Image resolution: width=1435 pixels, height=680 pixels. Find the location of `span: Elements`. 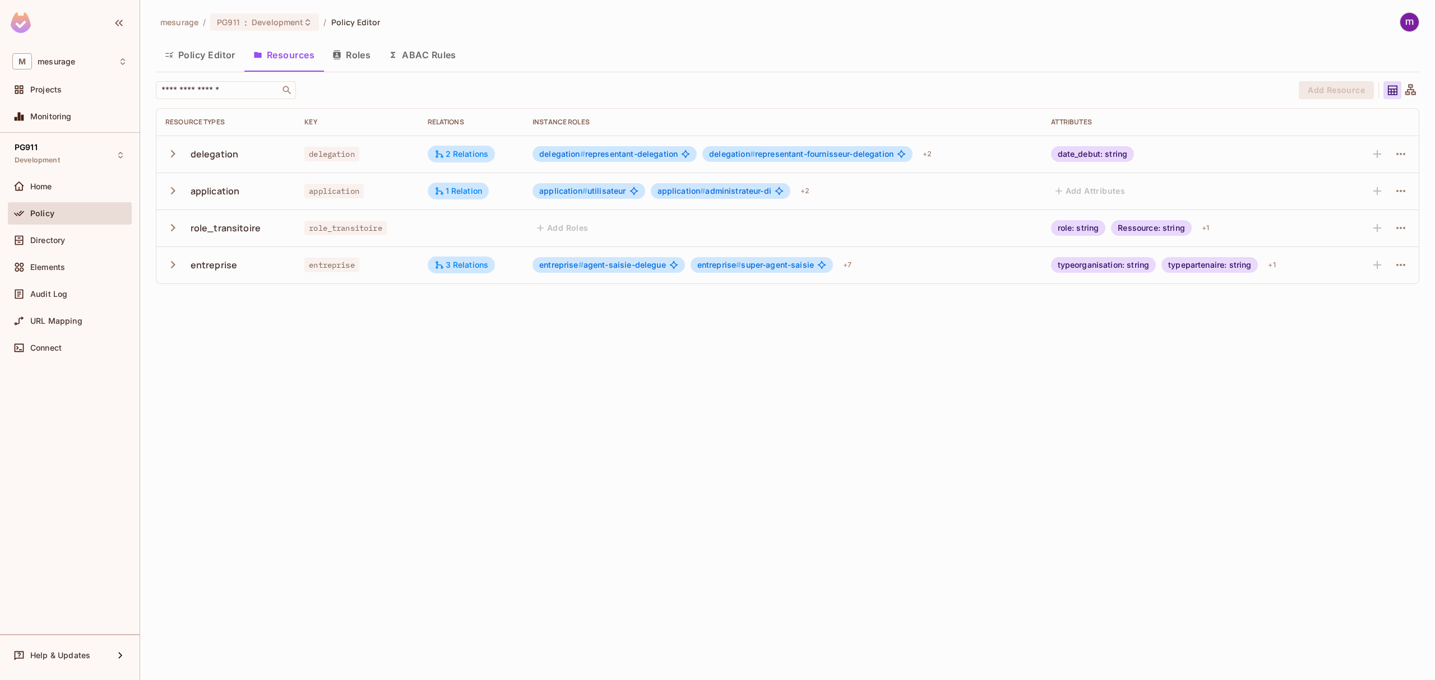

span: Elements is located at coordinates (48, 267).